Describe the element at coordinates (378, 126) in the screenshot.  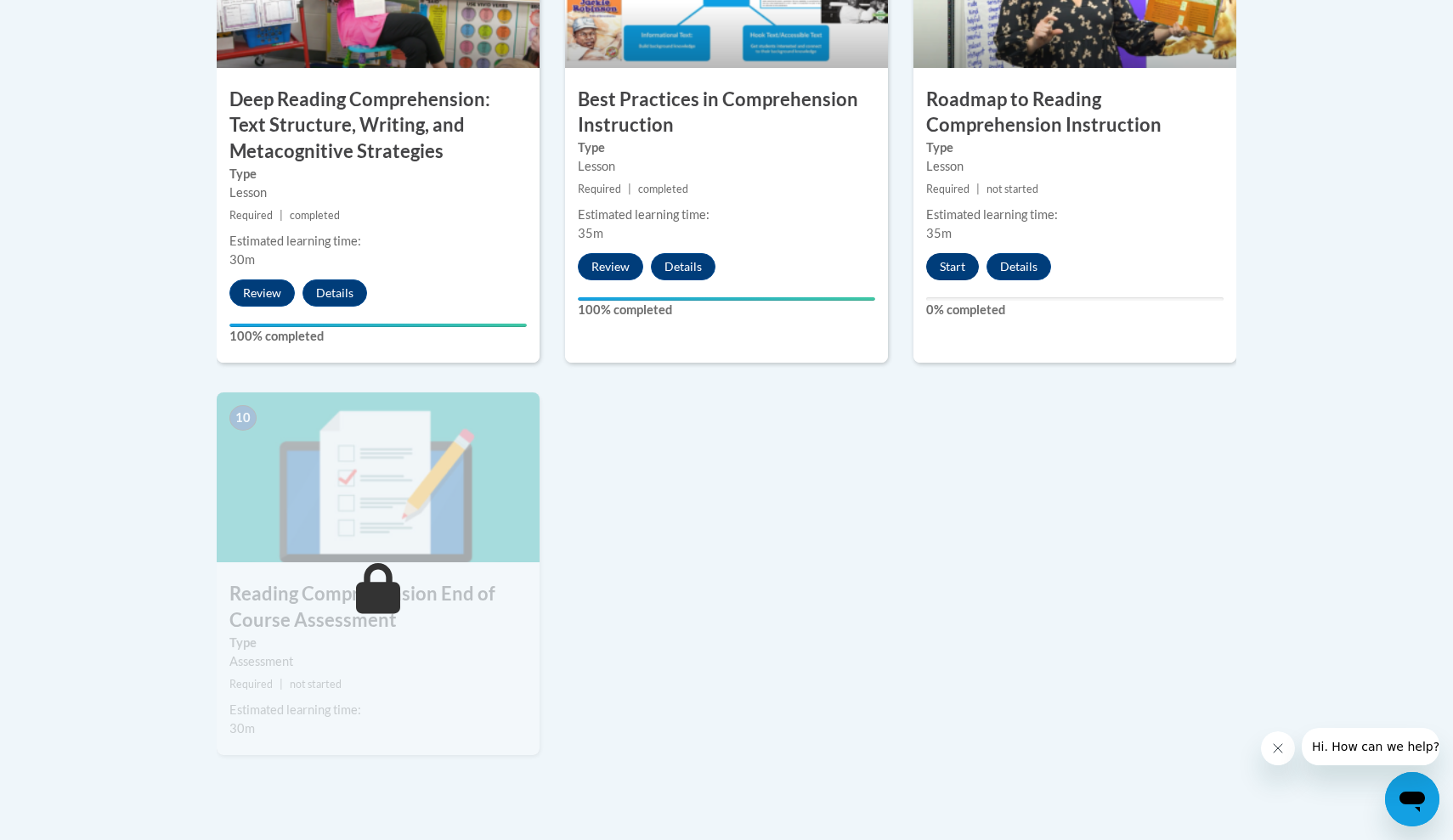
I see `h3: Deep Reading Comprehension: Text Structure, Writing, and Metacognitive Strategies` at that location.